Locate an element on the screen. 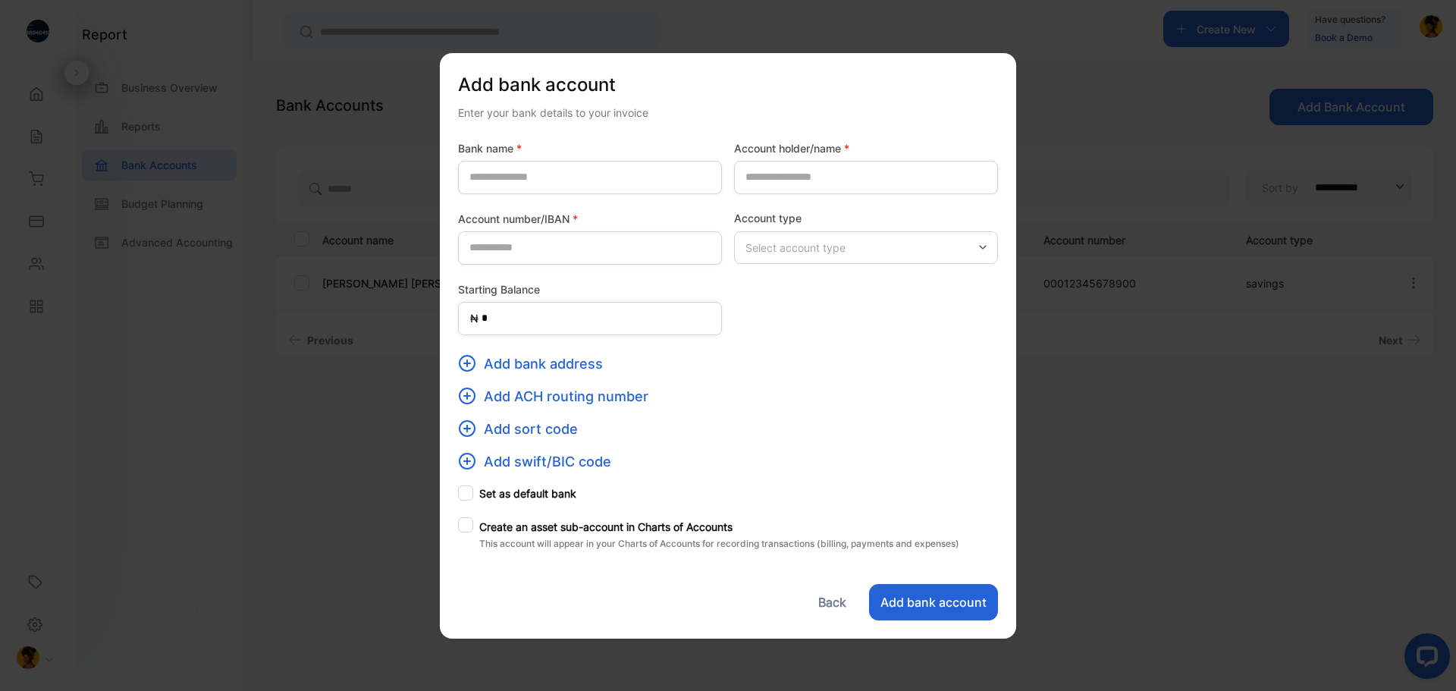 Image resolution: width=1456 pixels, height=691 pixels. label: Account holder/name is located at coordinates (866, 148).